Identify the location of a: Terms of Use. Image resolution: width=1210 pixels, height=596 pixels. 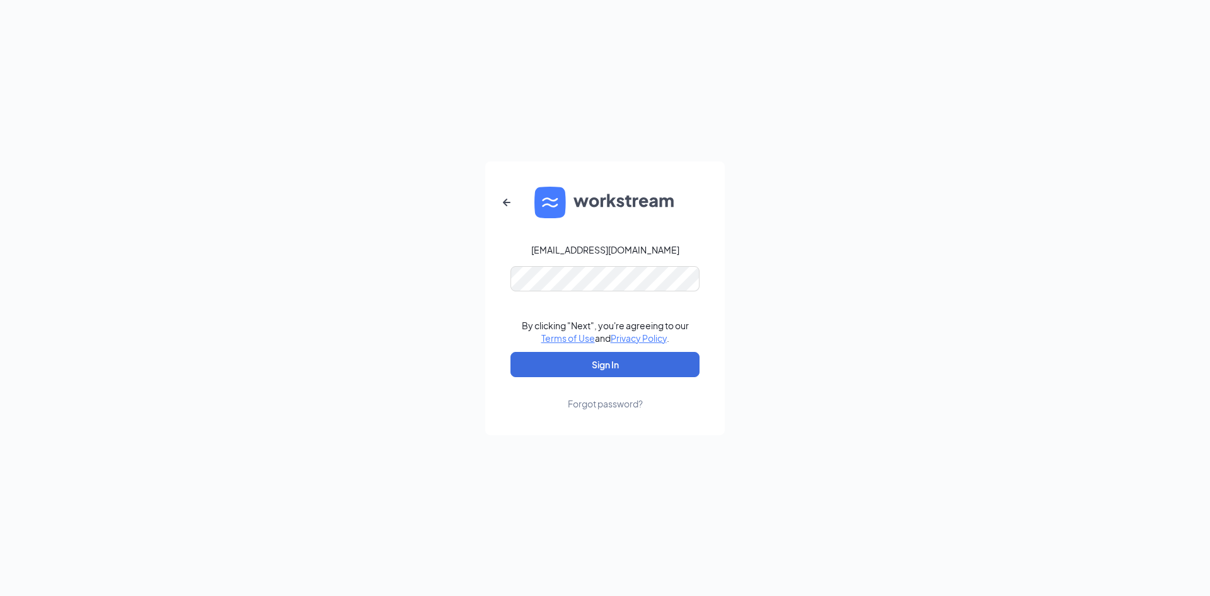
(568, 338).